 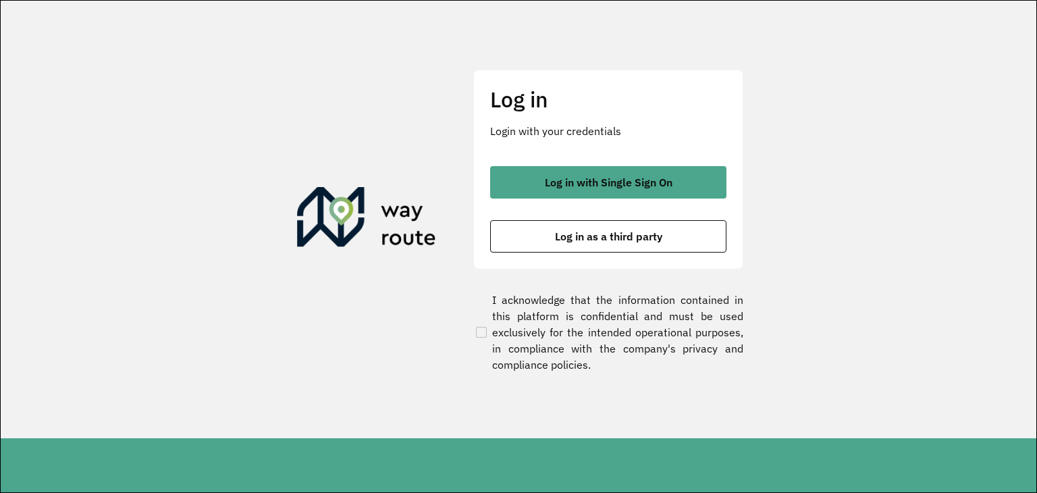 What do you see at coordinates (608, 236) in the screenshot?
I see `span: Log in as a third party` at bounding box center [608, 236].